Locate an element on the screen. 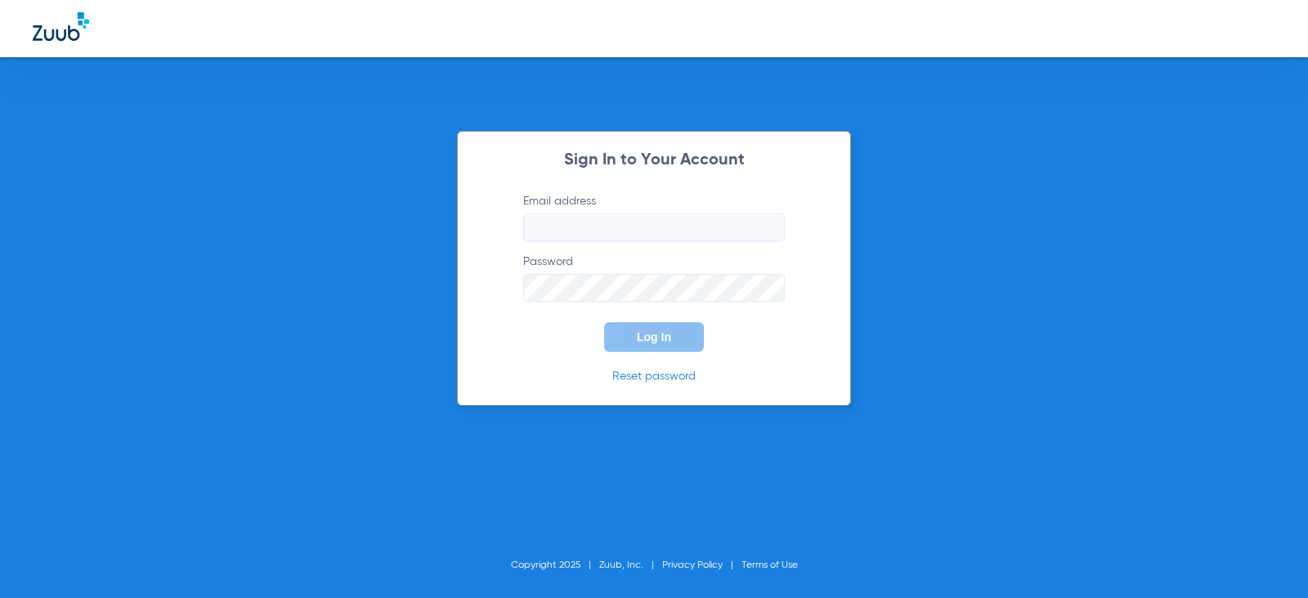 The height and width of the screenshot is (598, 1308). button: Log In is located at coordinates (654, 337).